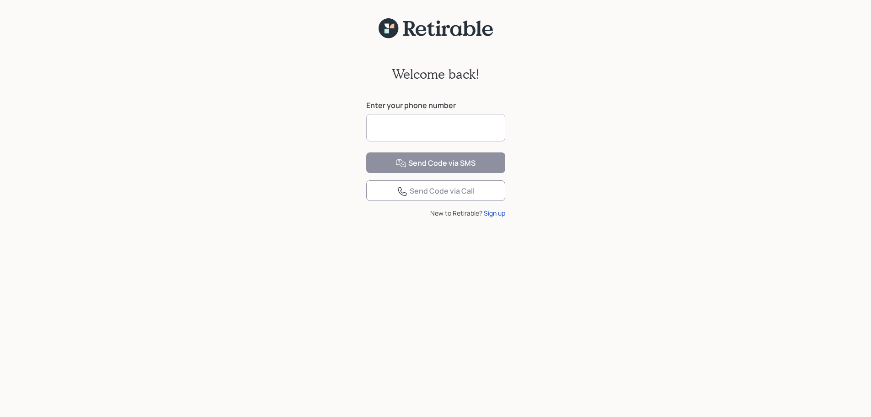  Describe the element at coordinates (435, 163) in the screenshot. I see `div: Send Code via SMS` at that location.